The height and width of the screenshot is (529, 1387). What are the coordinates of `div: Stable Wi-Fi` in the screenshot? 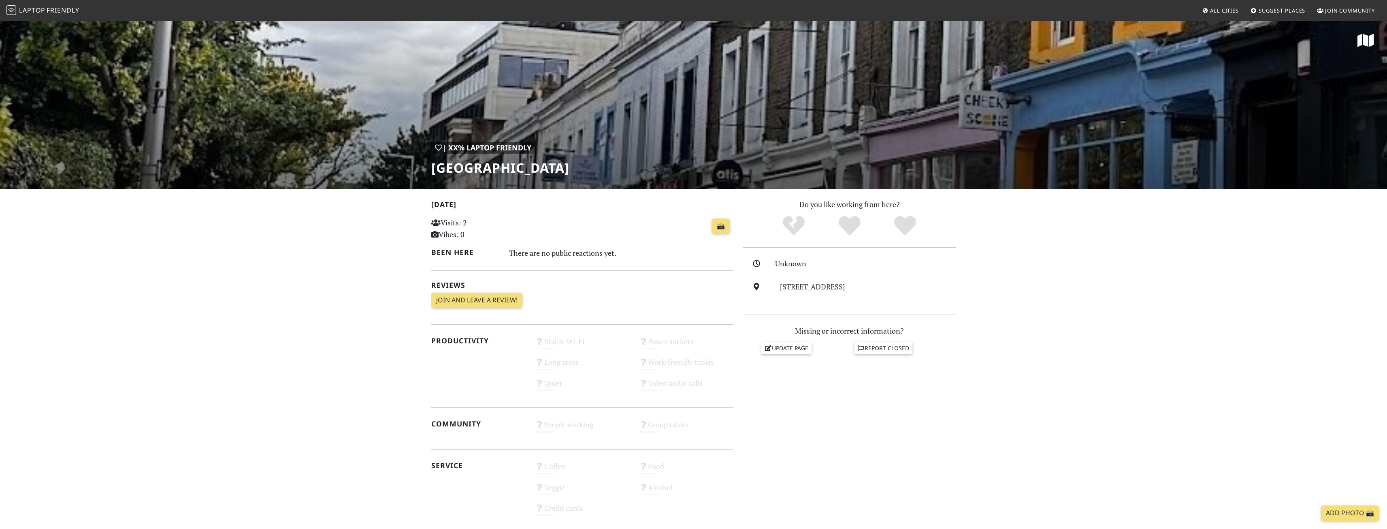 It's located at (582, 345).